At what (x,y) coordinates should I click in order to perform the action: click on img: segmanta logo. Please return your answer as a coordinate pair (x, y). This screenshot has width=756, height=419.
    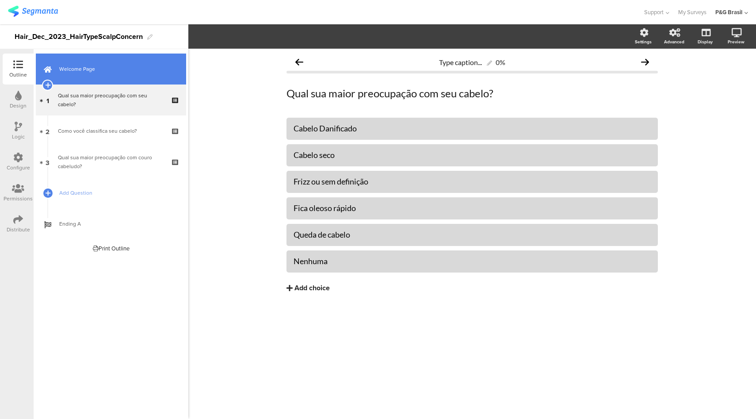
    Looking at the image, I should click on (33, 11).